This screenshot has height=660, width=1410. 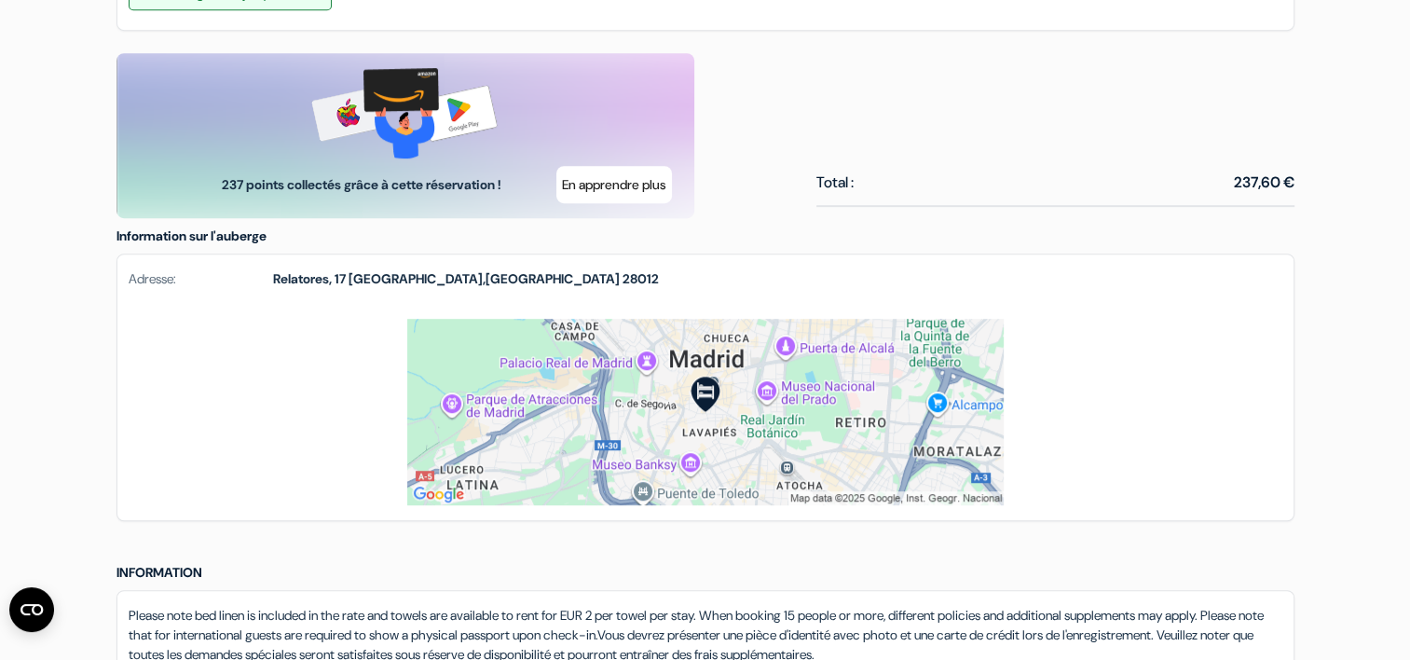 What do you see at coordinates (614, 185) in the screenshot?
I see `button: En apprendre plus` at bounding box center [614, 185].